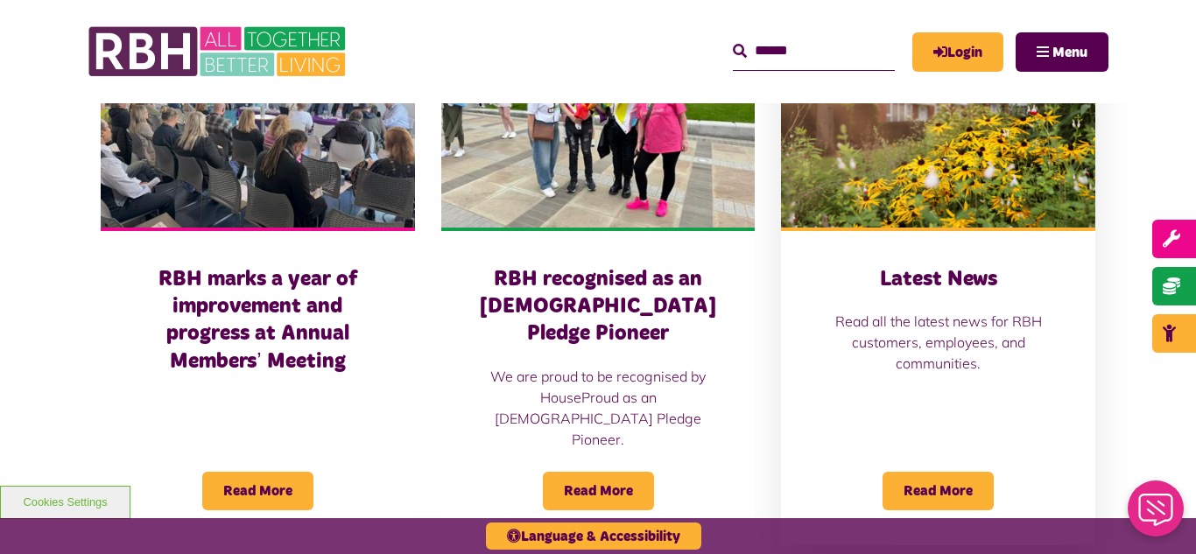 The width and height of the screenshot is (1196, 554). Describe the element at coordinates (257, 288) in the screenshot. I see `a: RBH marks a year of improvement and progress at Annual Members’ Meeting Read More` at that location.